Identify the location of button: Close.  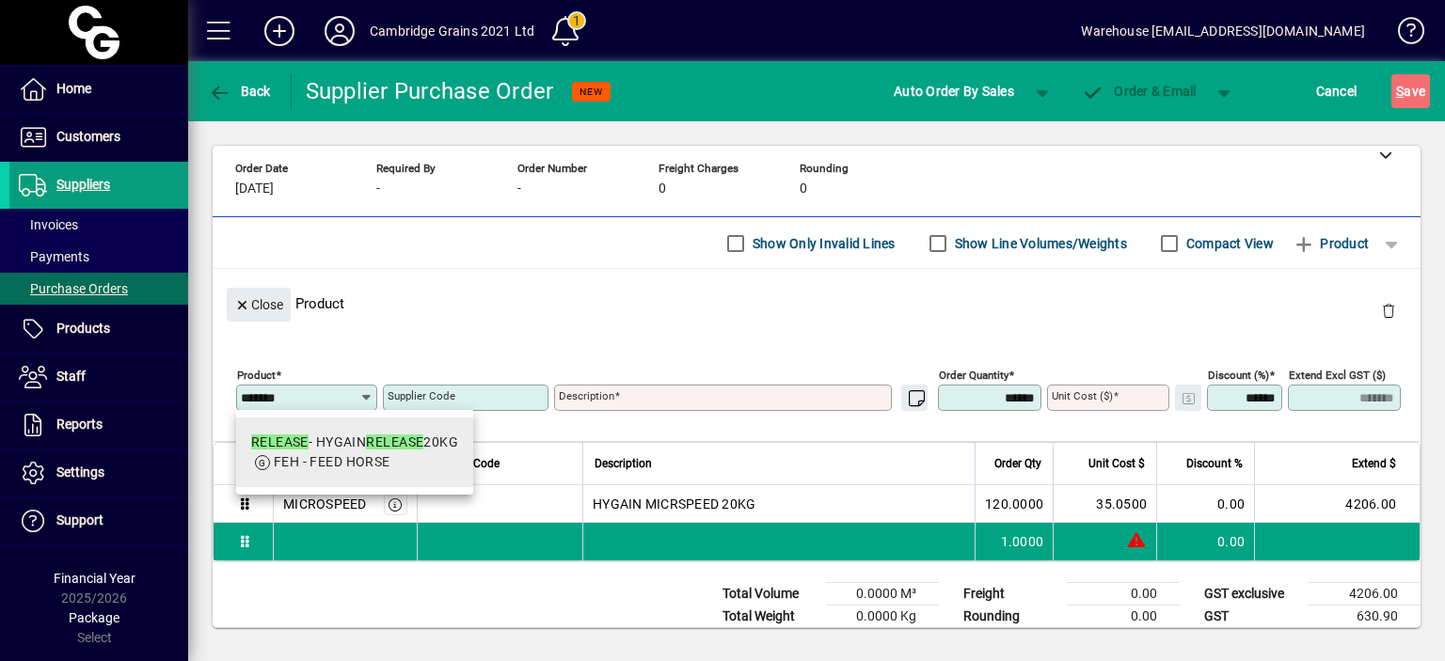
(259, 305).